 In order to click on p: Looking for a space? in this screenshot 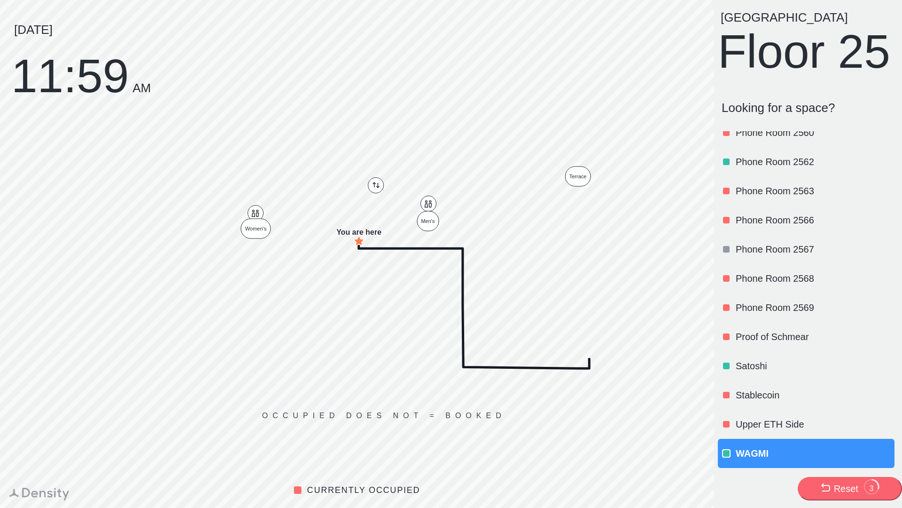, I will do `click(808, 108)`.